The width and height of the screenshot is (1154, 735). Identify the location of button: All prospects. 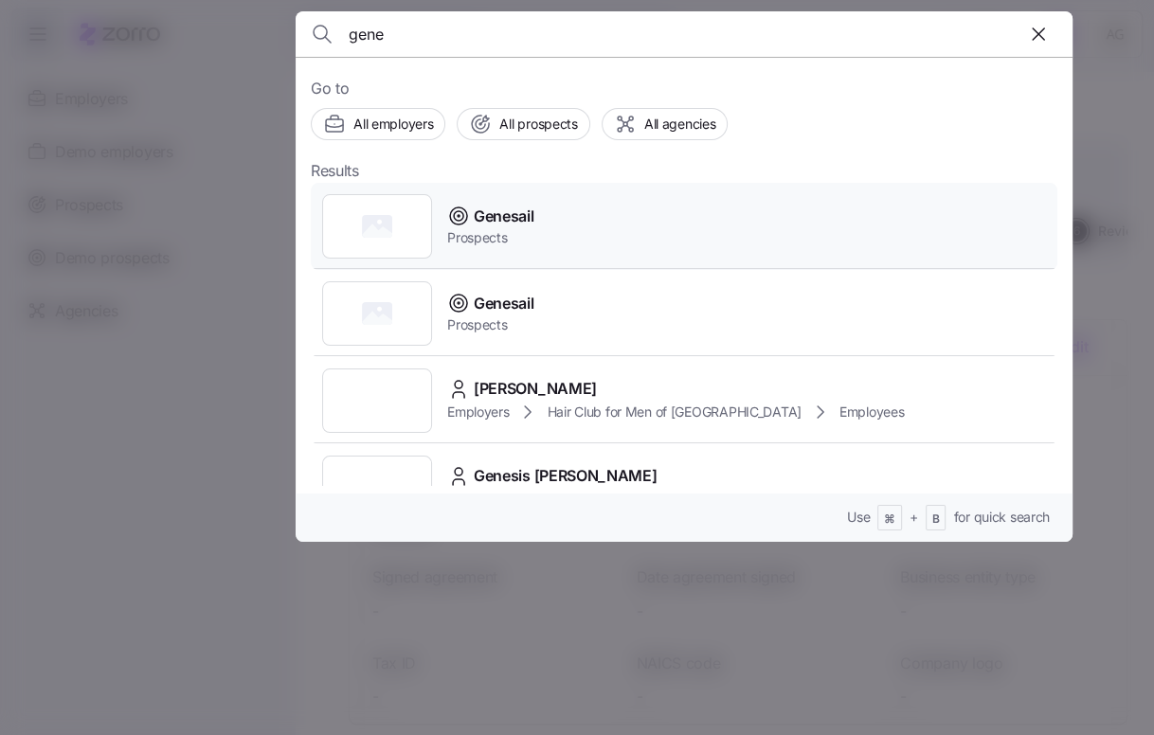
(523, 124).